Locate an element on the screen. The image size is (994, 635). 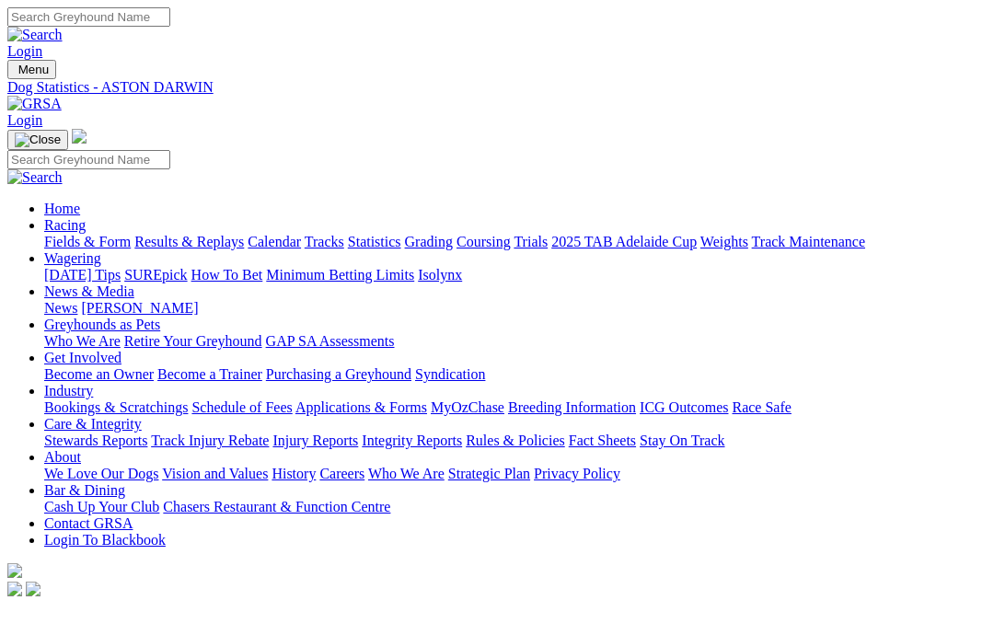
img: GRSA is located at coordinates (34, 104).